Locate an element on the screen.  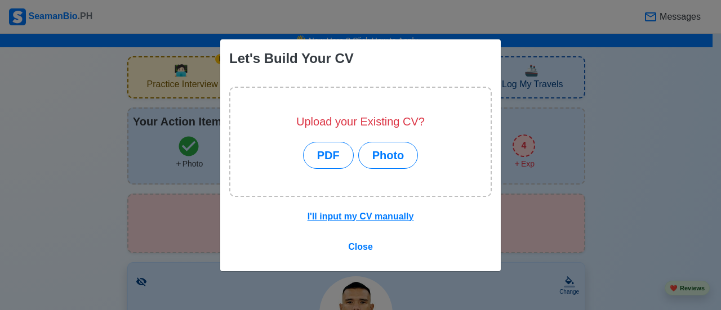
div: Let's Build Your CV is located at coordinates (291, 59).